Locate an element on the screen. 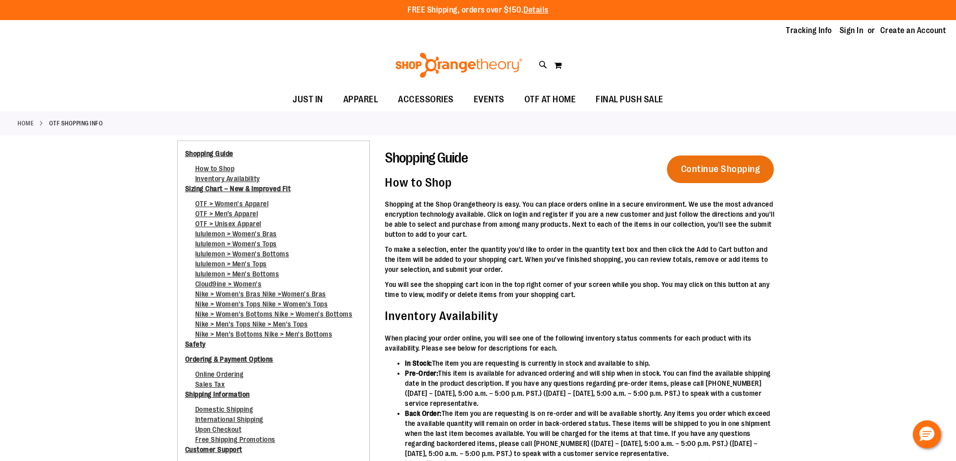  a: FINAL PUSH SALE is located at coordinates (629, 100).